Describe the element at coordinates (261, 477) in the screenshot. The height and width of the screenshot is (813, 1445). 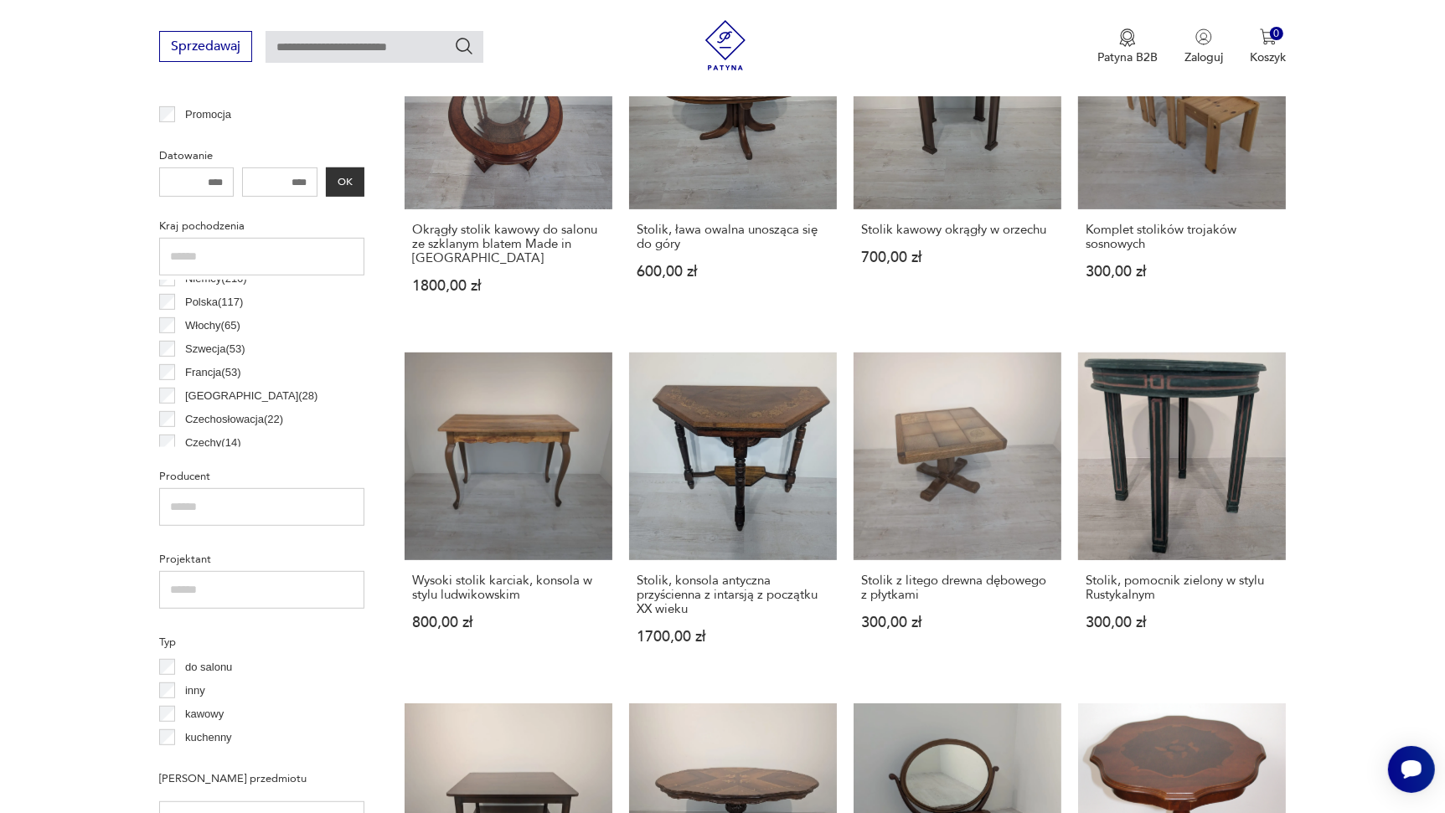
I see `p: Producent` at that location.